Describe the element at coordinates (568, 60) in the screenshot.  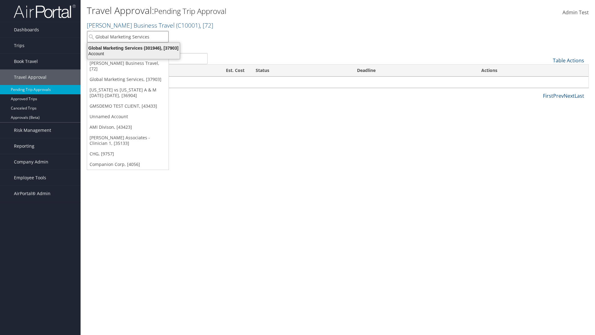
I see `a: Table Actions` at that location.